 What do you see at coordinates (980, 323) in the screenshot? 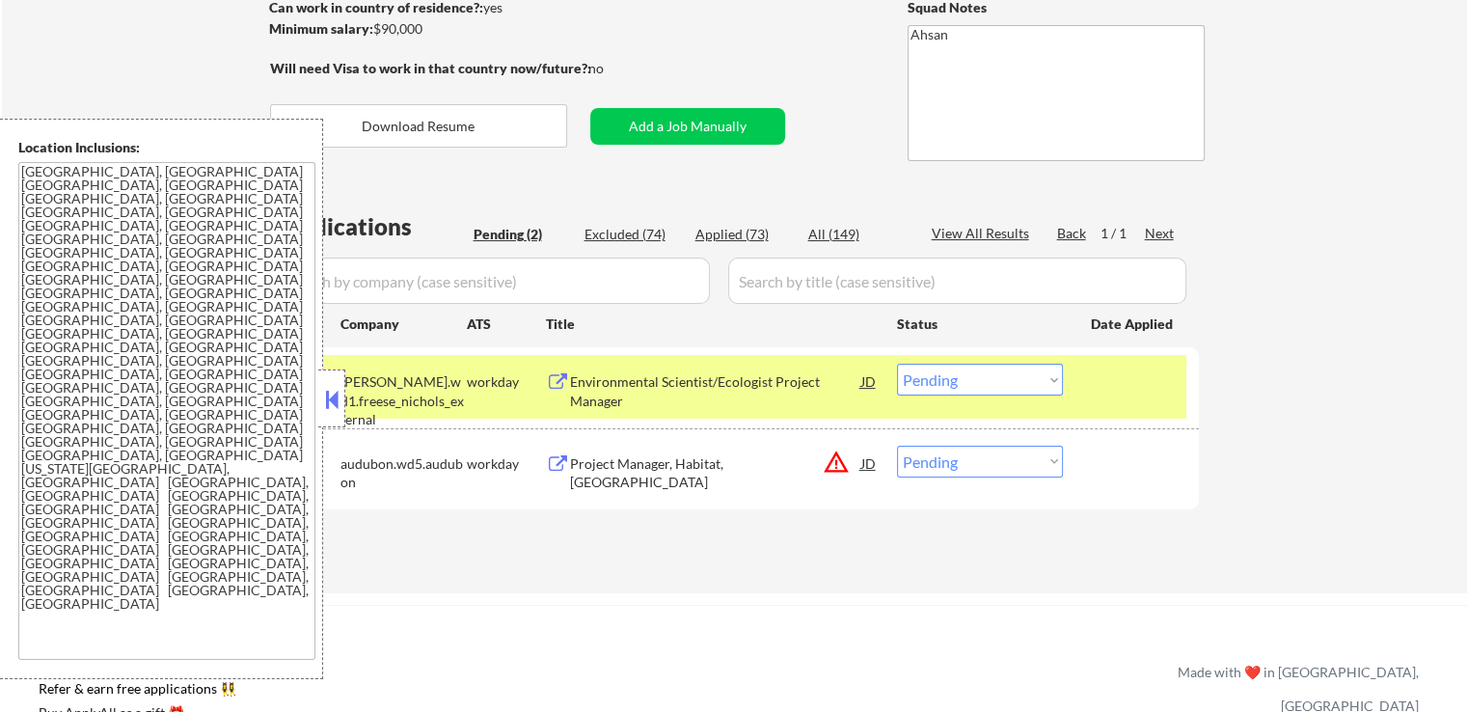
I see `div: Status` at bounding box center [980, 323].